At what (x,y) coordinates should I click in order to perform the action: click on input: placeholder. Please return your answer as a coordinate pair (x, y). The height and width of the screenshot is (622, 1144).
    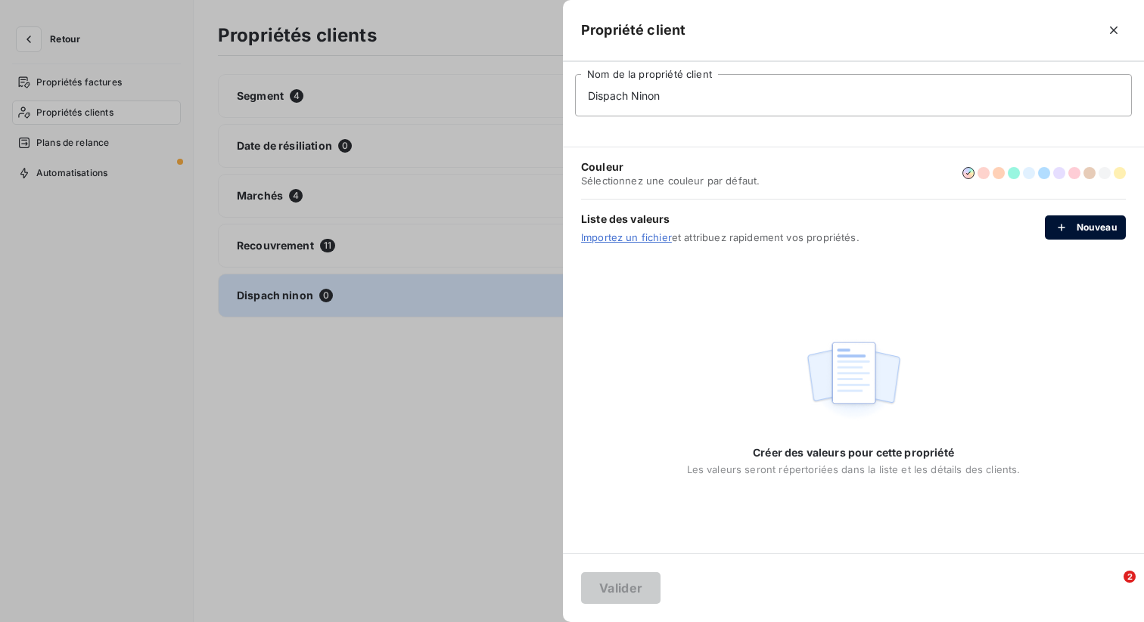
    Looking at the image, I should click on (853, 95).